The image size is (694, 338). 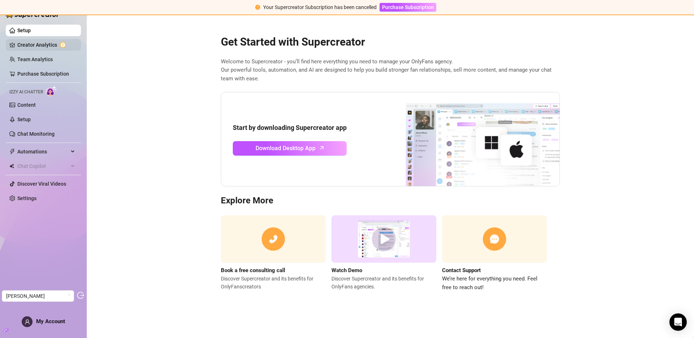 What do you see at coordinates (390, 42) in the screenshot?
I see `h2: Get Started with Supercreator` at bounding box center [390, 42].